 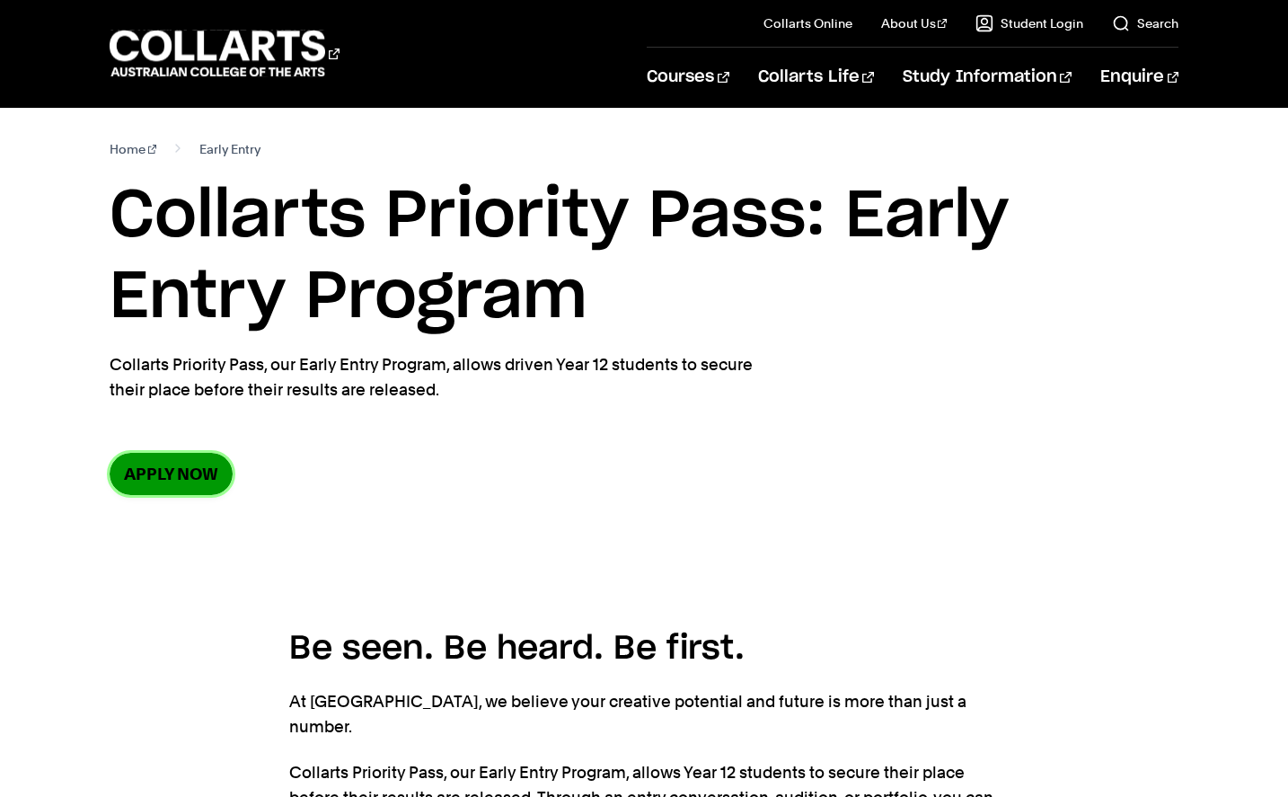 I want to click on span: Early Entry, so click(x=230, y=149).